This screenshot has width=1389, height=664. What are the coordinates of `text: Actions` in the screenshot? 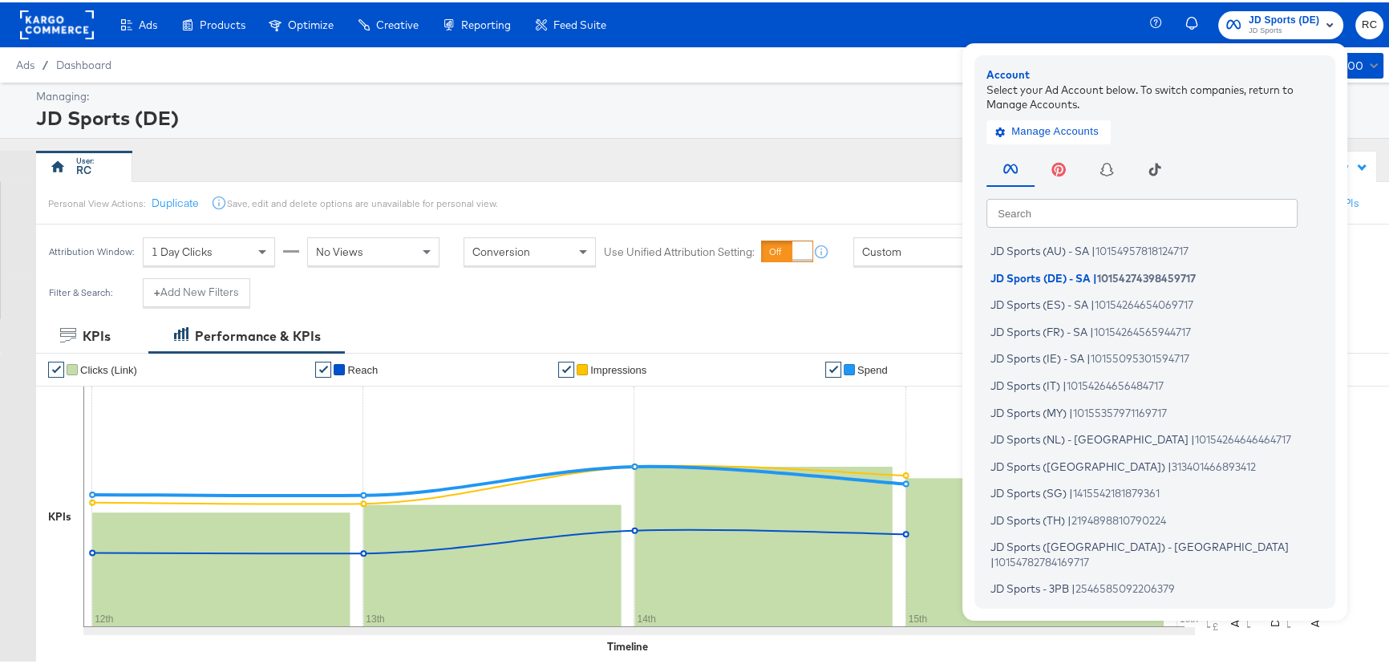 It's located at (1315, 605).